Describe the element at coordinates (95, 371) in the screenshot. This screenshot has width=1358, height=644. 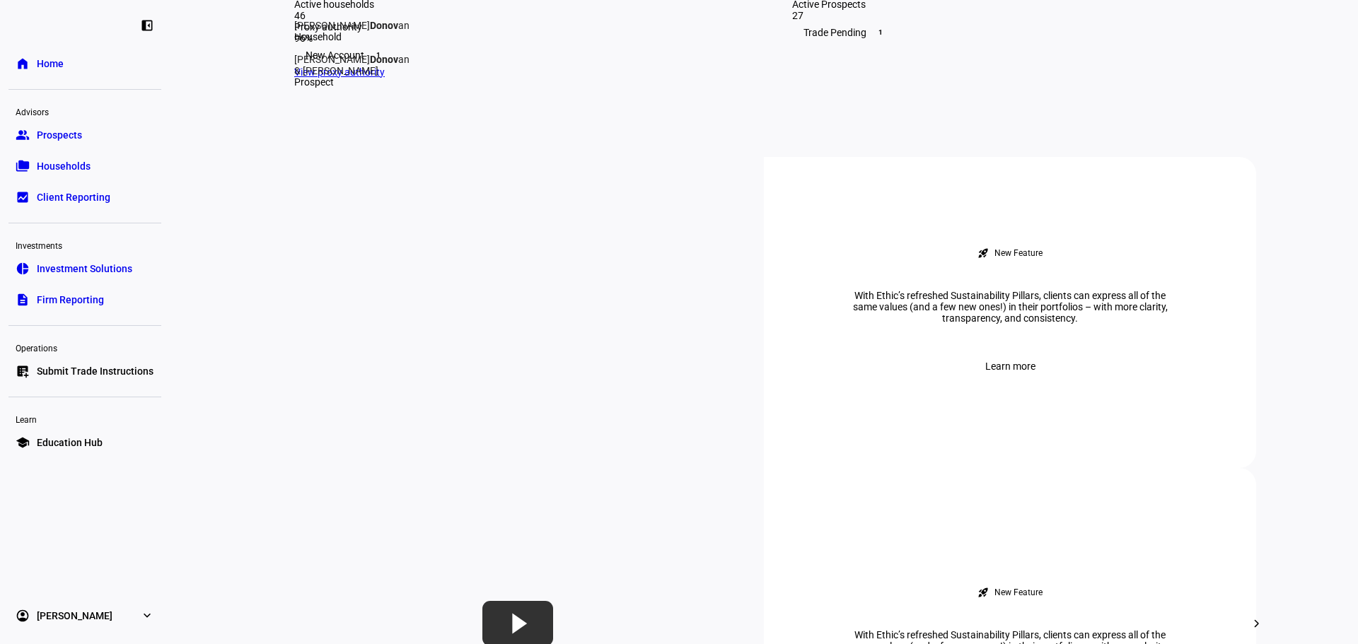
I see `span: Submit Trade Instructions` at that location.